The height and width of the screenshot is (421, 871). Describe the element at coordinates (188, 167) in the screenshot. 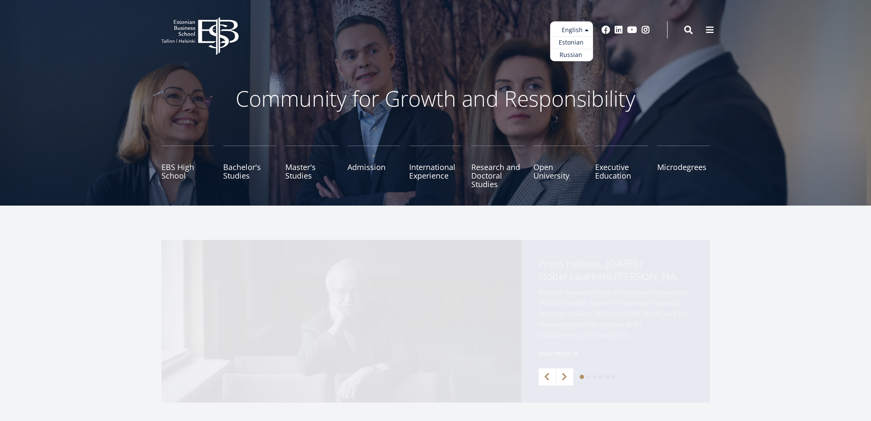

I see `a: EBS High School` at that location.